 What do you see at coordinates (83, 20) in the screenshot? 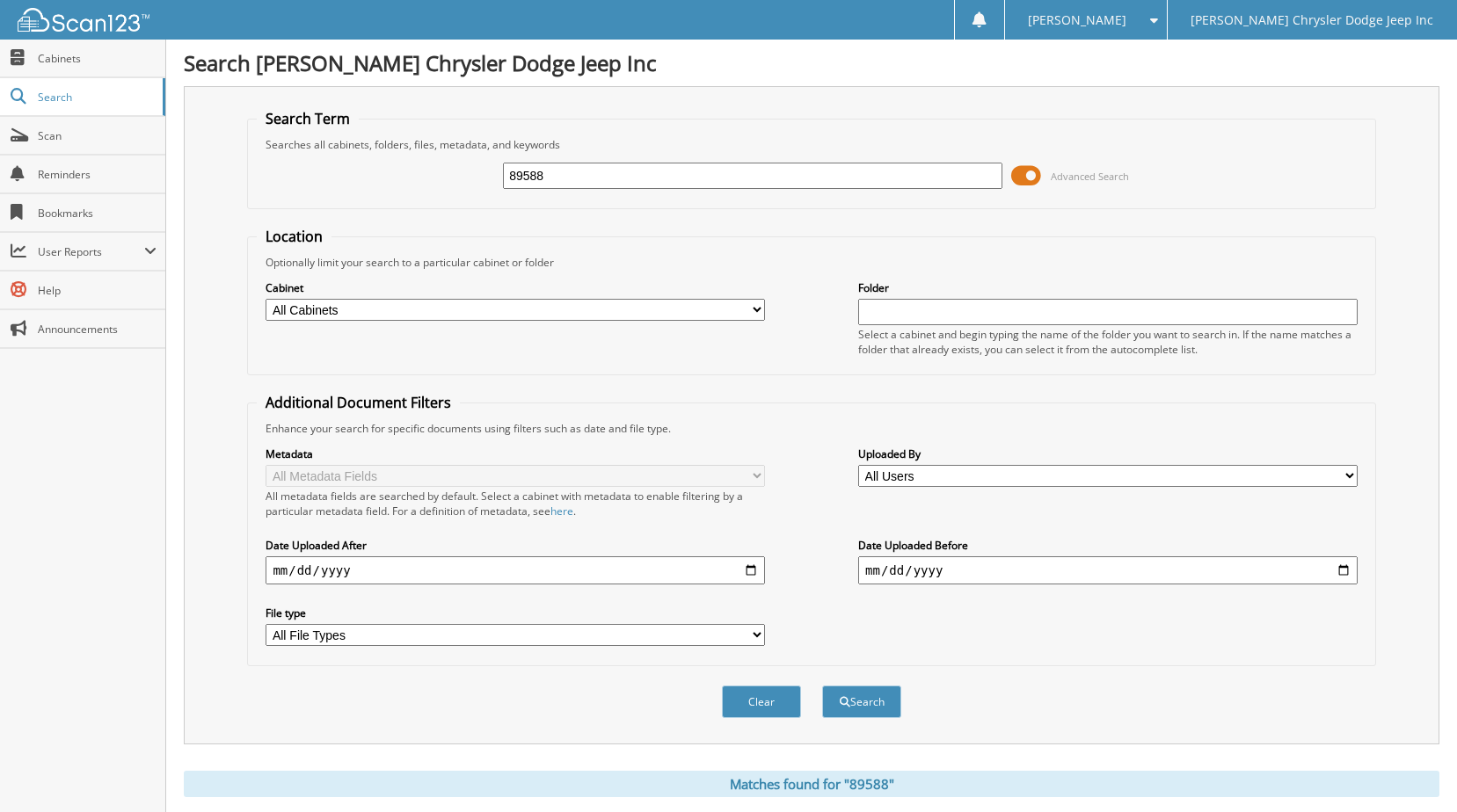
I see `img: scan123-logo-white.svg` at bounding box center [83, 20].